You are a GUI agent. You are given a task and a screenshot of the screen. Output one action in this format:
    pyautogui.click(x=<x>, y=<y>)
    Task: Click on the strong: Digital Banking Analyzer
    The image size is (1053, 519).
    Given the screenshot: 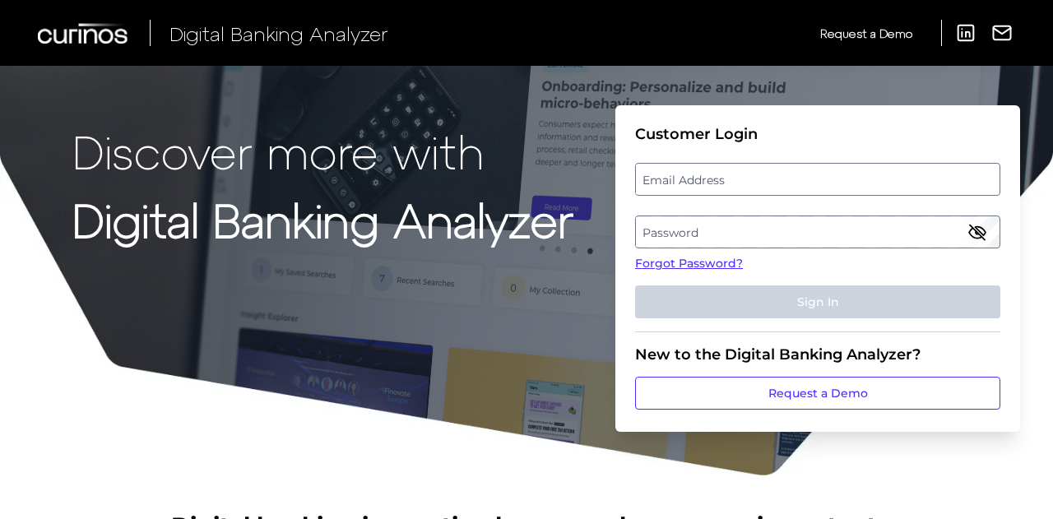 What is the action you would take?
    pyautogui.click(x=323, y=219)
    